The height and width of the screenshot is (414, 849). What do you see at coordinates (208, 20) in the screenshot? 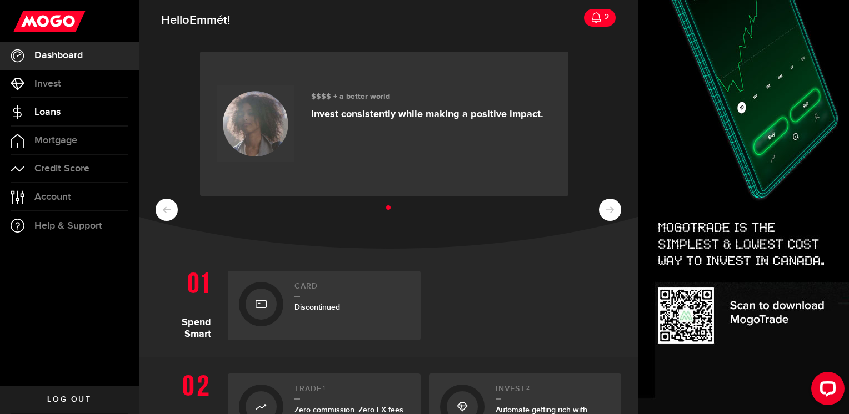
I see `span: Emmét` at bounding box center [208, 20].